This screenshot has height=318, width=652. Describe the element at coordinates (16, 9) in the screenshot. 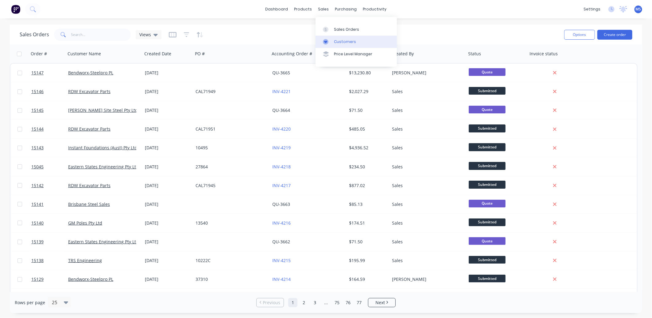

I see `img: Factory` at that location.